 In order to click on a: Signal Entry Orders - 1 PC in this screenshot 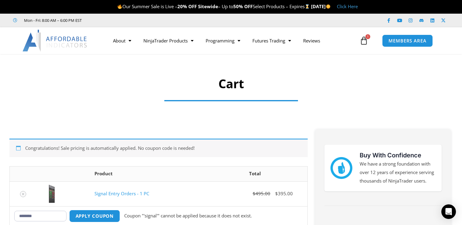, I will do `click(122, 194)`.